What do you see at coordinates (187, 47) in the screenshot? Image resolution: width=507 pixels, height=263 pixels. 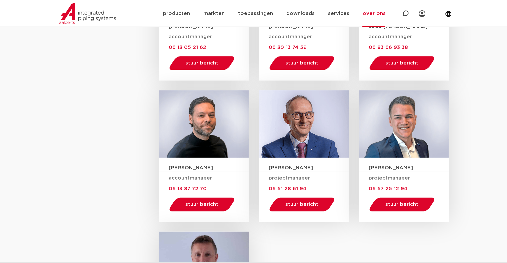 I see `span: 06 13 05 21 62` at bounding box center [187, 47].